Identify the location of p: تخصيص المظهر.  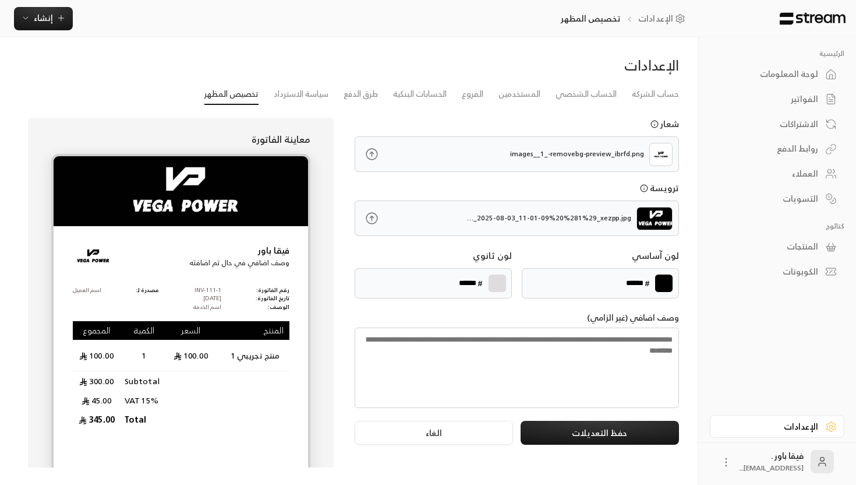
(591, 19).